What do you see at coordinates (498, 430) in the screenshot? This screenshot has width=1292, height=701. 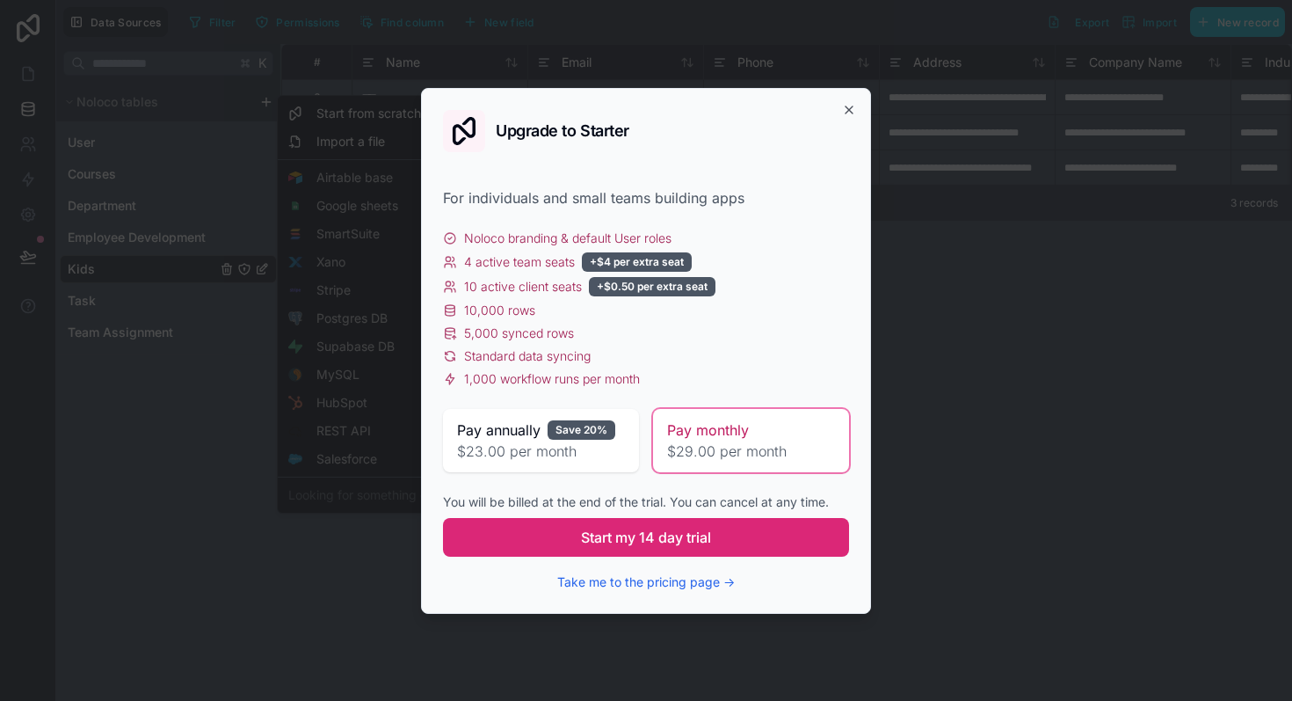 I see `span: Pay annually` at bounding box center [498, 430].